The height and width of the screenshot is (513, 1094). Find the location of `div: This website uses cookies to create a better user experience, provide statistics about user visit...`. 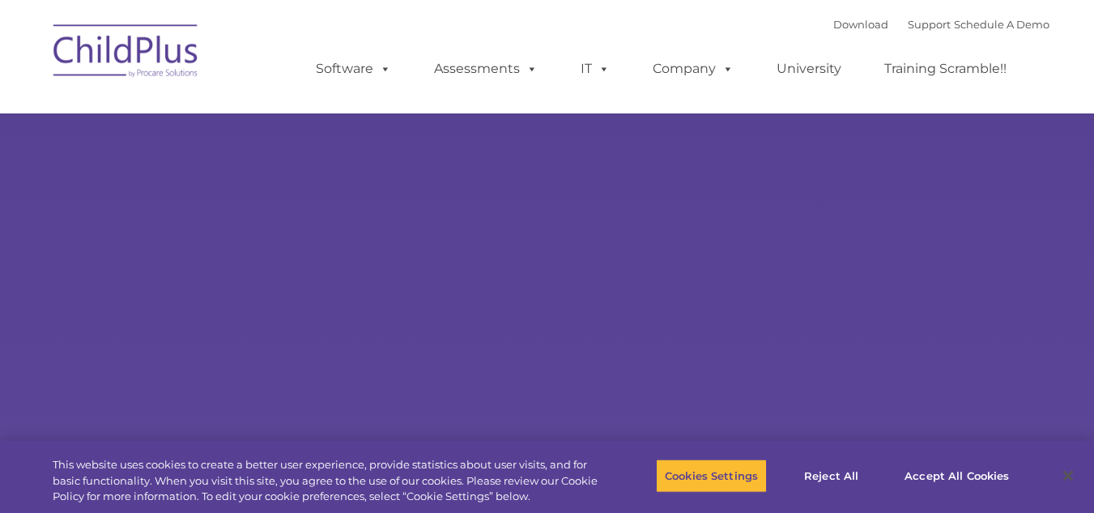

div: This website uses cookies to create a better user experience, provide statistics about user visit... is located at coordinates (327, 480).